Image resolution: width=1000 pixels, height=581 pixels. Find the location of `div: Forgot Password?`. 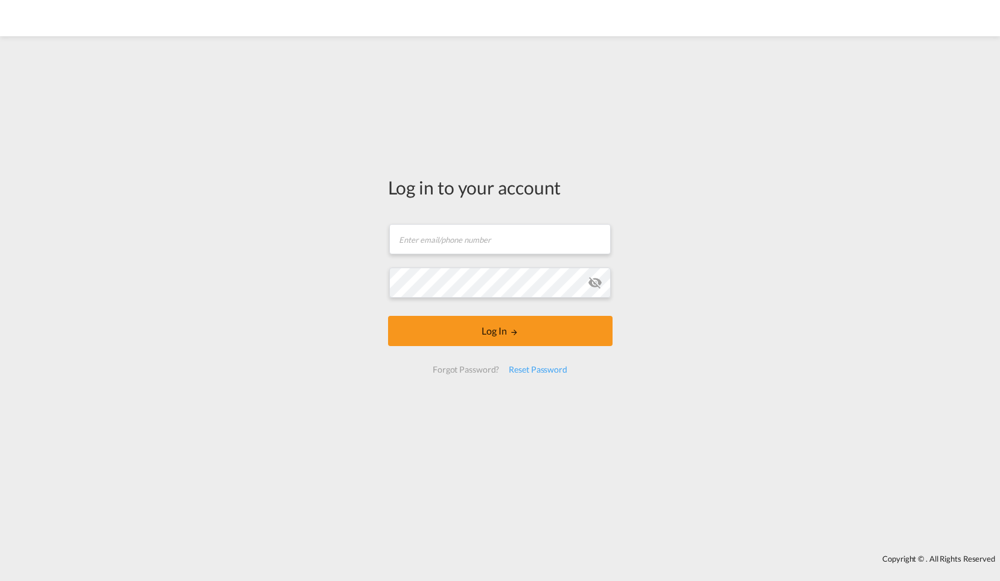

div: Forgot Password? is located at coordinates (466, 369).